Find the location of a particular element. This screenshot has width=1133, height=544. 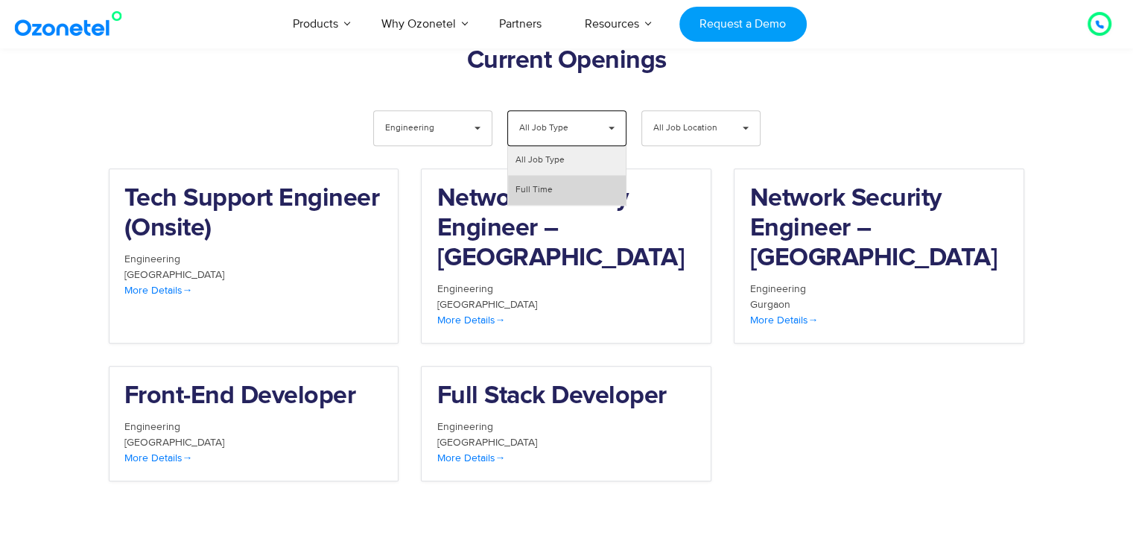

span: All Job Location is located at coordinates (688, 128).